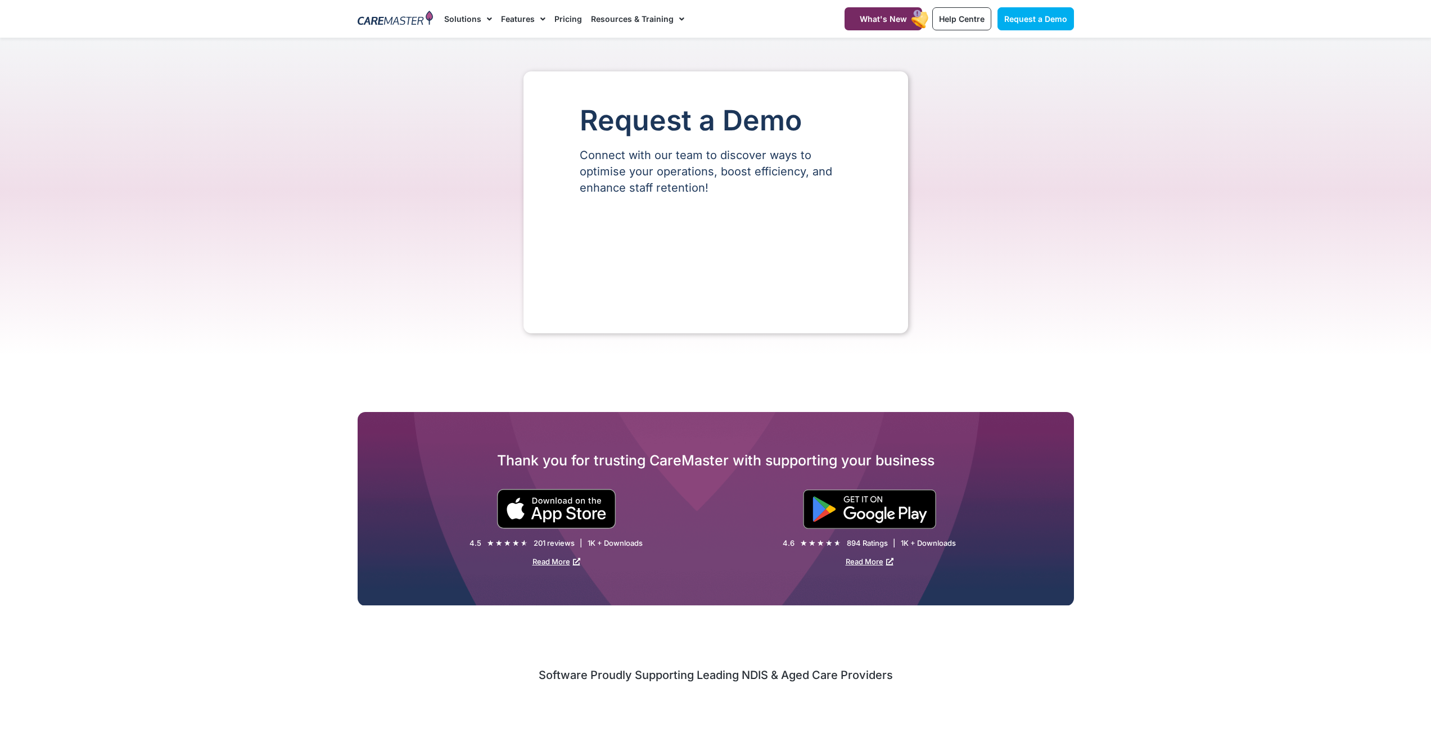  What do you see at coordinates (395, 19) in the screenshot?
I see `img: CareMaster Logo` at bounding box center [395, 19].